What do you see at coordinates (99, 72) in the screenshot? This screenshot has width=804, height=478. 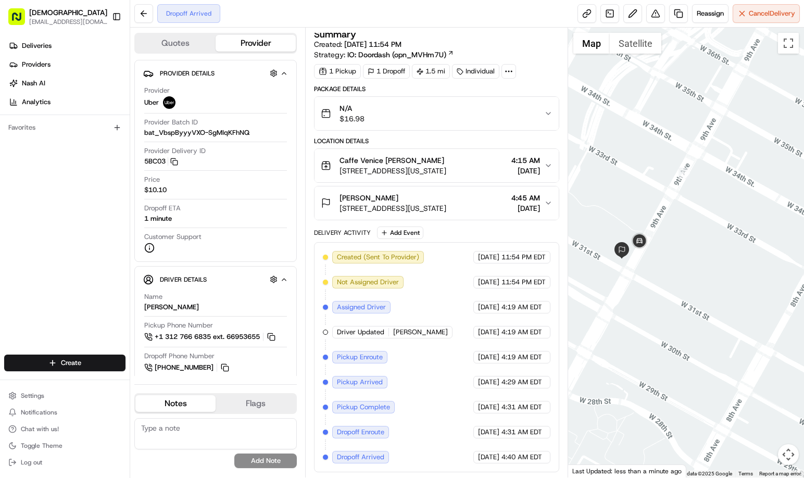 I see `input: Clear` at bounding box center [99, 72].